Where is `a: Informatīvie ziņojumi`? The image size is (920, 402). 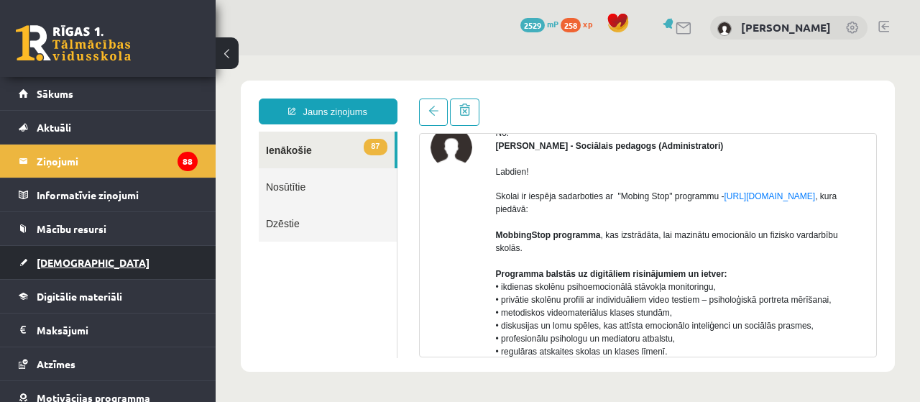
a: Informatīvie ziņojumi is located at coordinates (108, 195).